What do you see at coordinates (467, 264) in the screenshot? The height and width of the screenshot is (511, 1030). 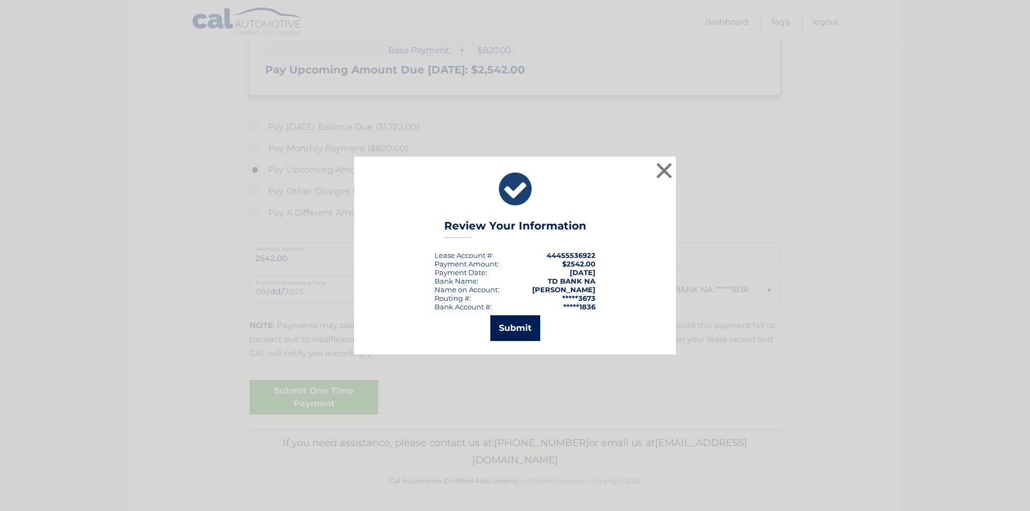 I see `div: Payment Amount:` at bounding box center [467, 264].